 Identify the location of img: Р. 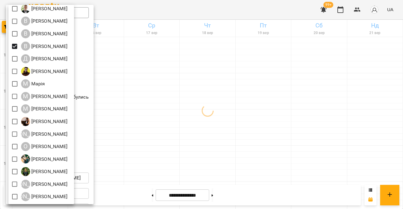
(26, 171).